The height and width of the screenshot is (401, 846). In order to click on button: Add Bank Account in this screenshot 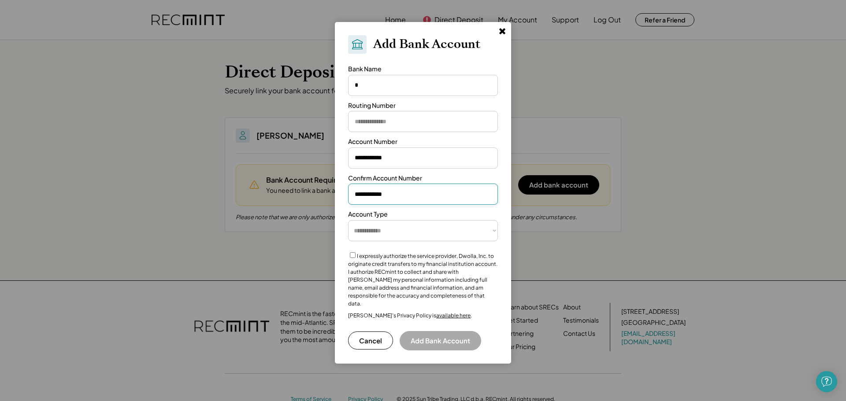, I will do `click(440, 341)`.